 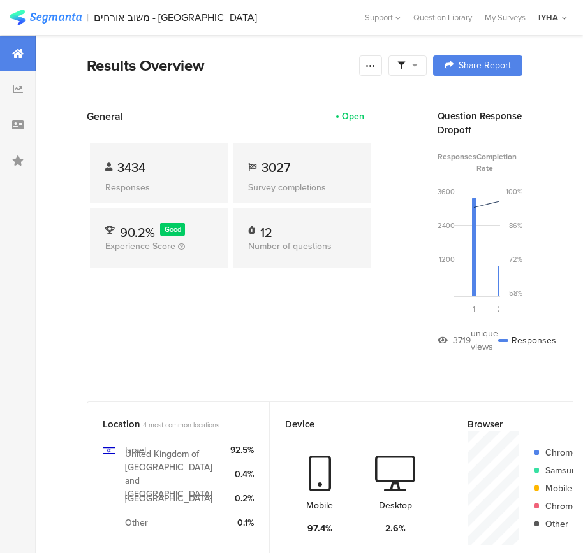 What do you see at coordinates (442, 17) in the screenshot?
I see `a: Question Library` at bounding box center [442, 17].